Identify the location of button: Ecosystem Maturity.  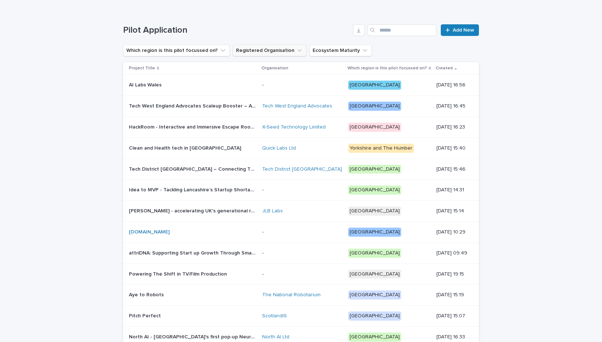
(341, 50).